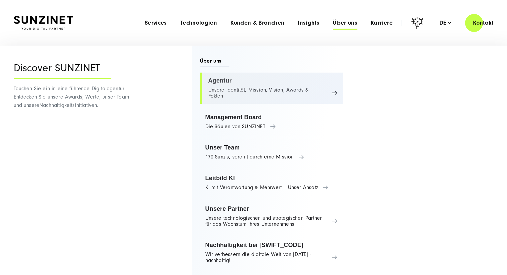  I want to click on a: Leitbild KI KI mit Verantwortung & Mehrwert – Unser Ansatz, so click(271, 183).